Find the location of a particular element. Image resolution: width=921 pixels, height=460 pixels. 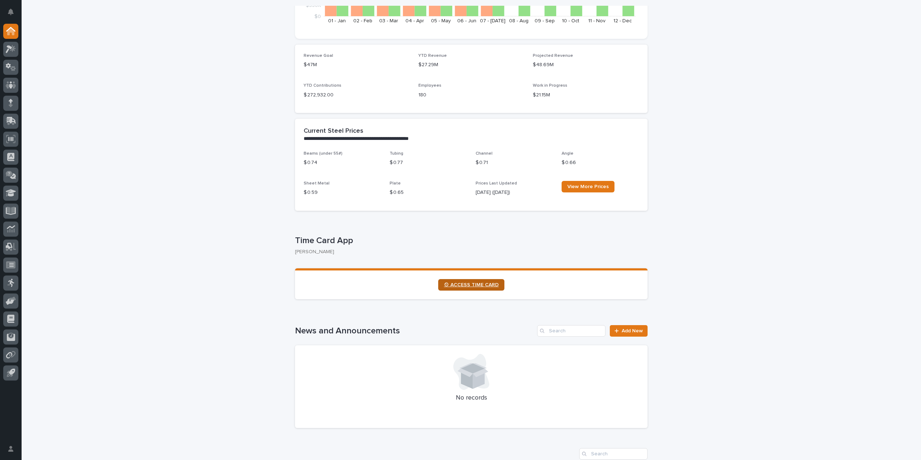

text: 11 - Nov is located at coordinates (597, 21).